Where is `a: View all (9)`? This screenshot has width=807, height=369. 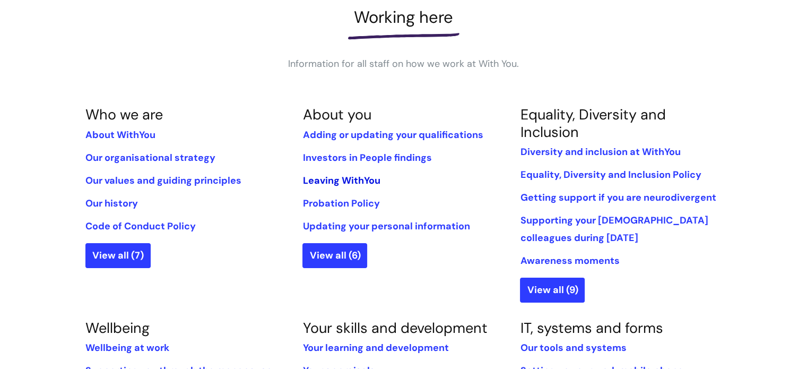 a: View all (9) is located at coordinates (552, 290).